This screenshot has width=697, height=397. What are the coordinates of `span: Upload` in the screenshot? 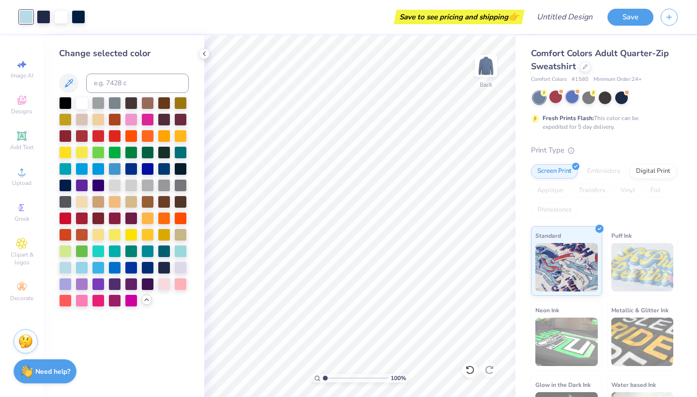 It's located at (22, 183).